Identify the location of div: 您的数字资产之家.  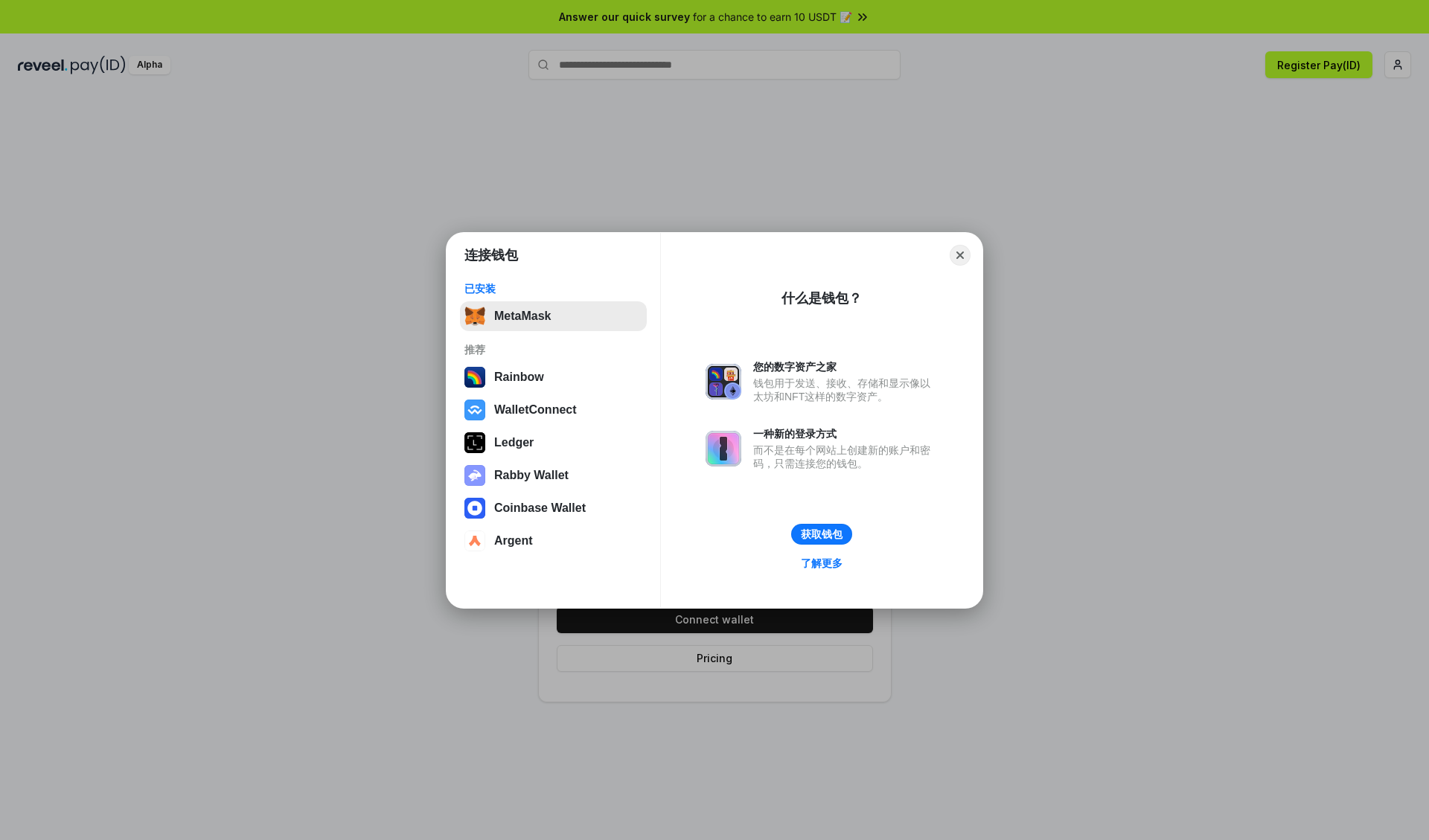
(846, 367).